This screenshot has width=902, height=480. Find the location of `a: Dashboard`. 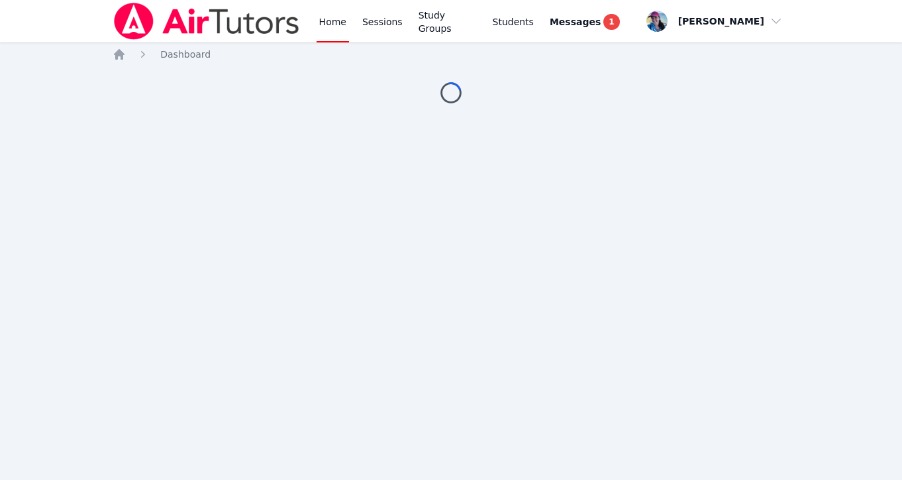

a: Dashboard is located at coordinates (185, 54).